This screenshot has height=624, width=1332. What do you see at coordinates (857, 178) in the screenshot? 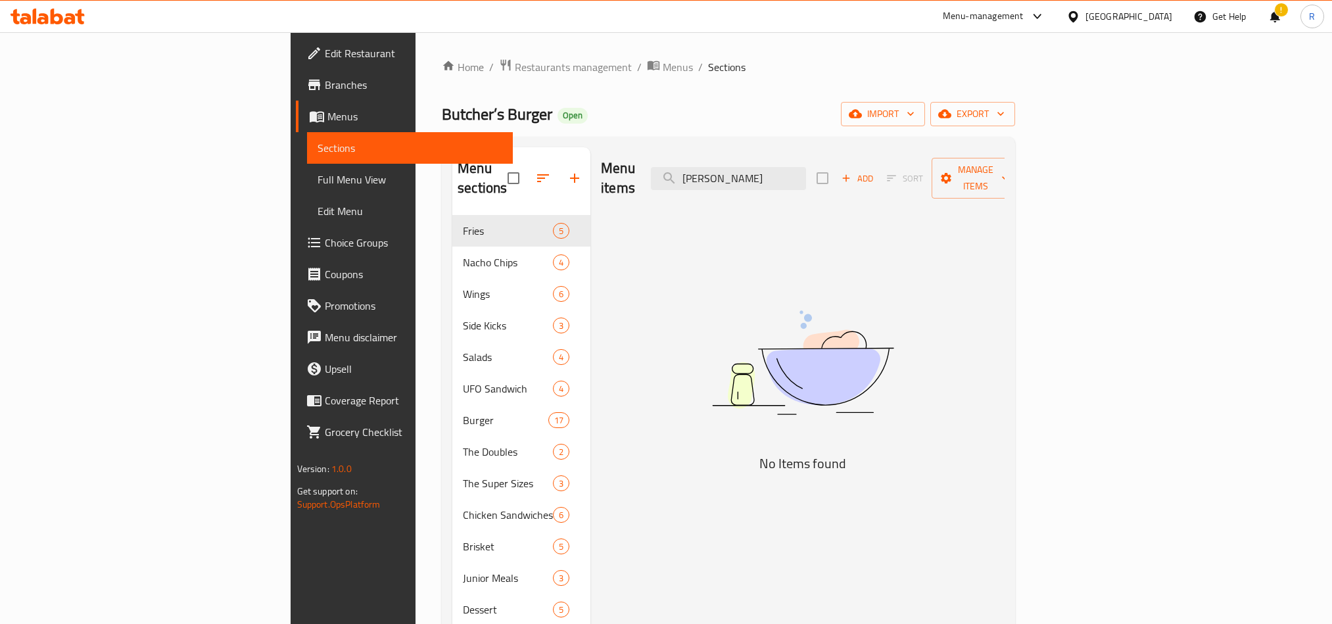
I see `span: Add` at bounding box center [857, 178].